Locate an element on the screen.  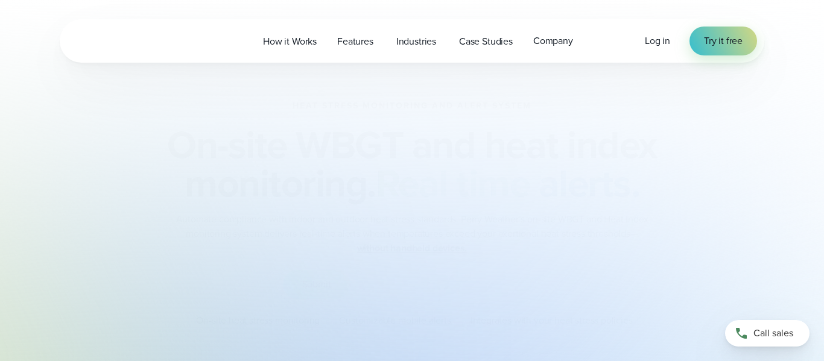
span: Call sales is located at coordinates (773, 334).